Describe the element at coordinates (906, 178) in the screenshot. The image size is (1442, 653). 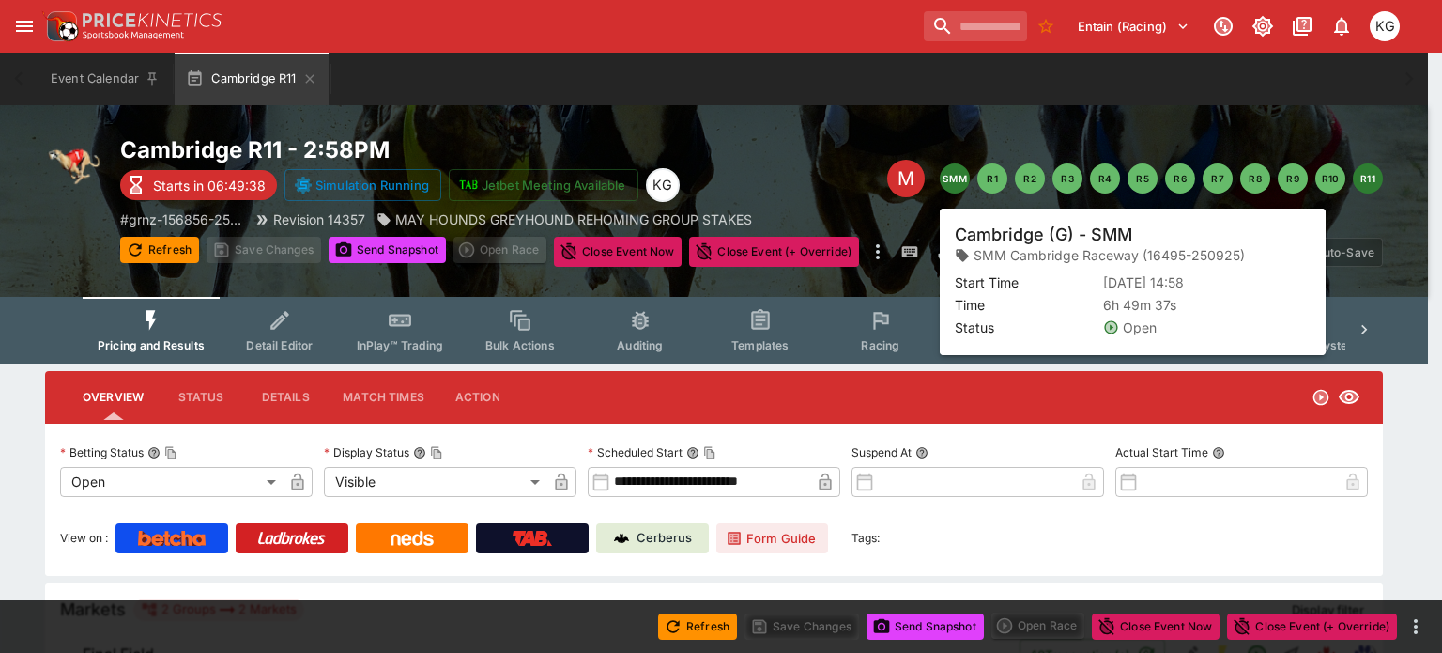
I see `div: Edit Meeting` at that location.